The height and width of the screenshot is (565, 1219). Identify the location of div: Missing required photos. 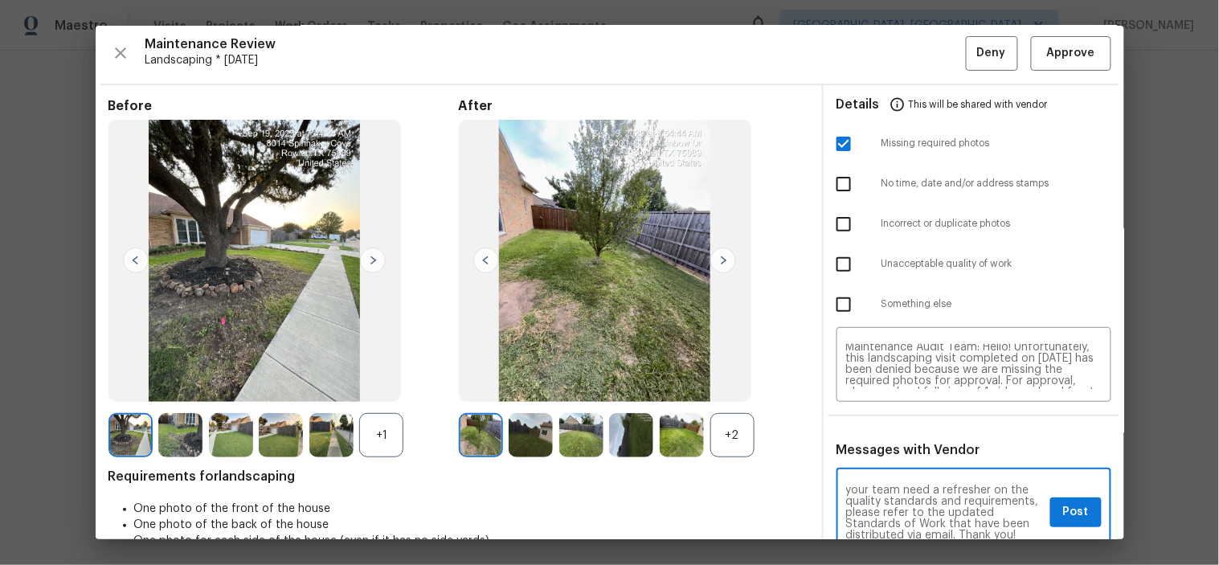
(974, 144).